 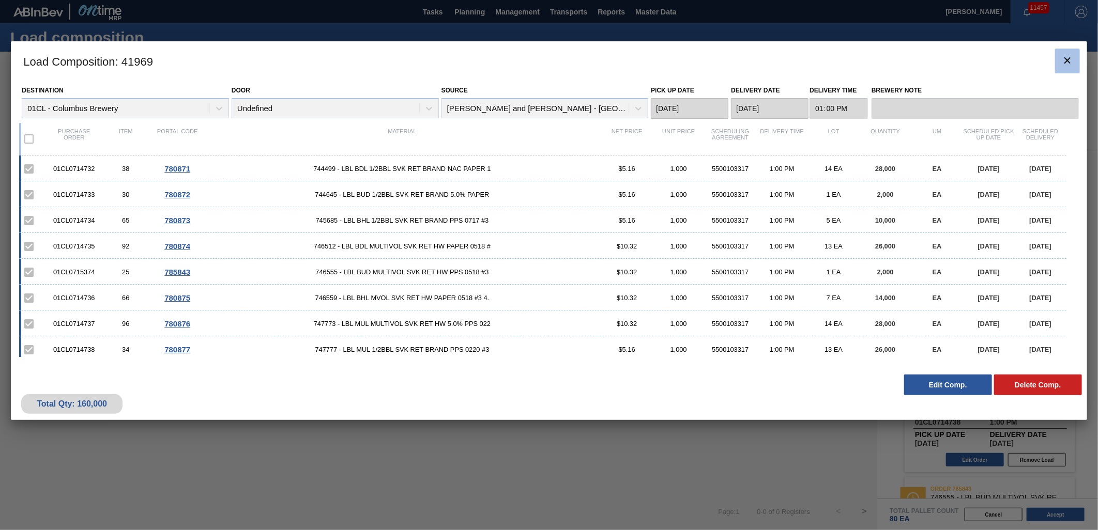 I want to click on div: 01CL0714736, so click(x=74, y=298).